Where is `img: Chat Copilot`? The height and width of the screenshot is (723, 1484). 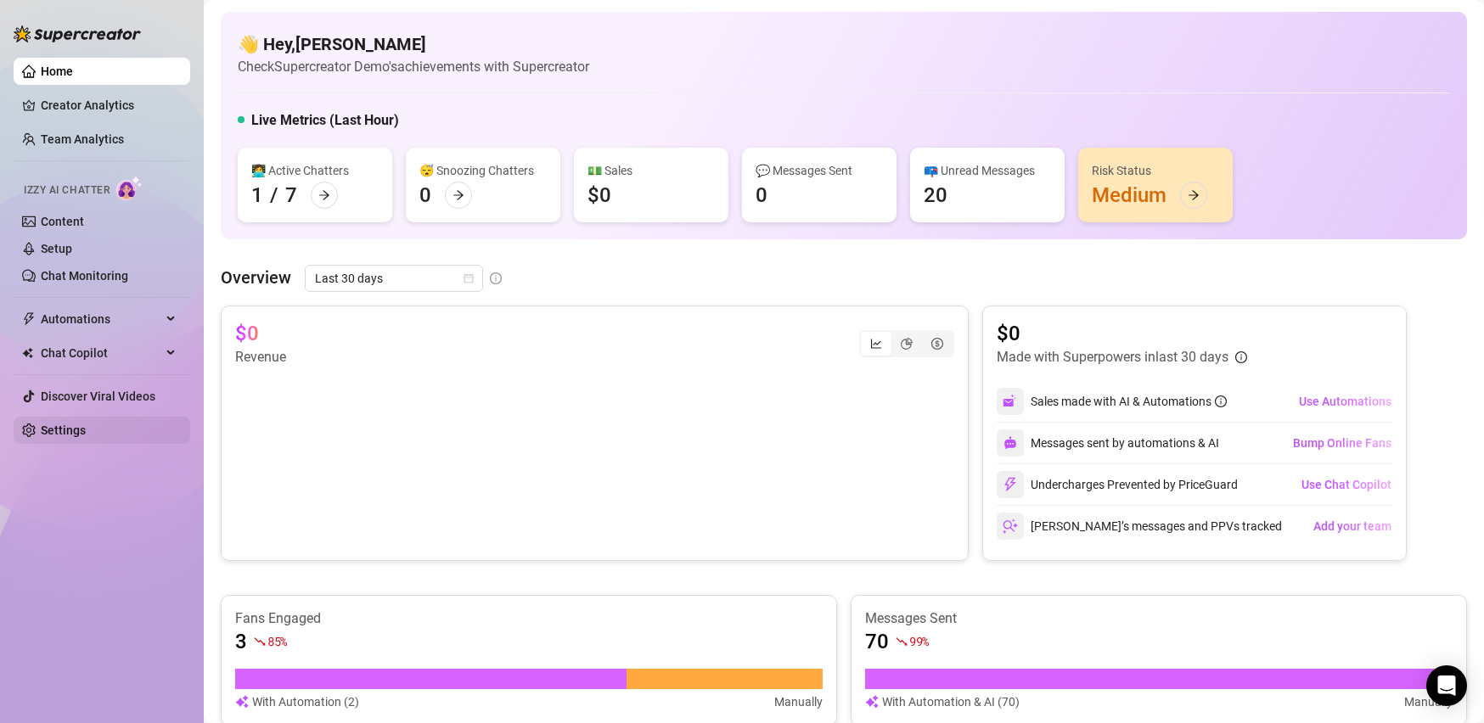 img: Chat Copilot is located at coordinates (27, 353).